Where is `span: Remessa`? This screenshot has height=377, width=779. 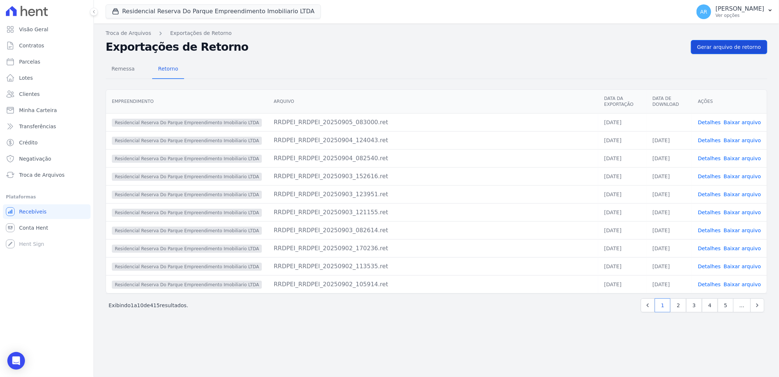 span: Remessa is located at coordinates (123, 69).